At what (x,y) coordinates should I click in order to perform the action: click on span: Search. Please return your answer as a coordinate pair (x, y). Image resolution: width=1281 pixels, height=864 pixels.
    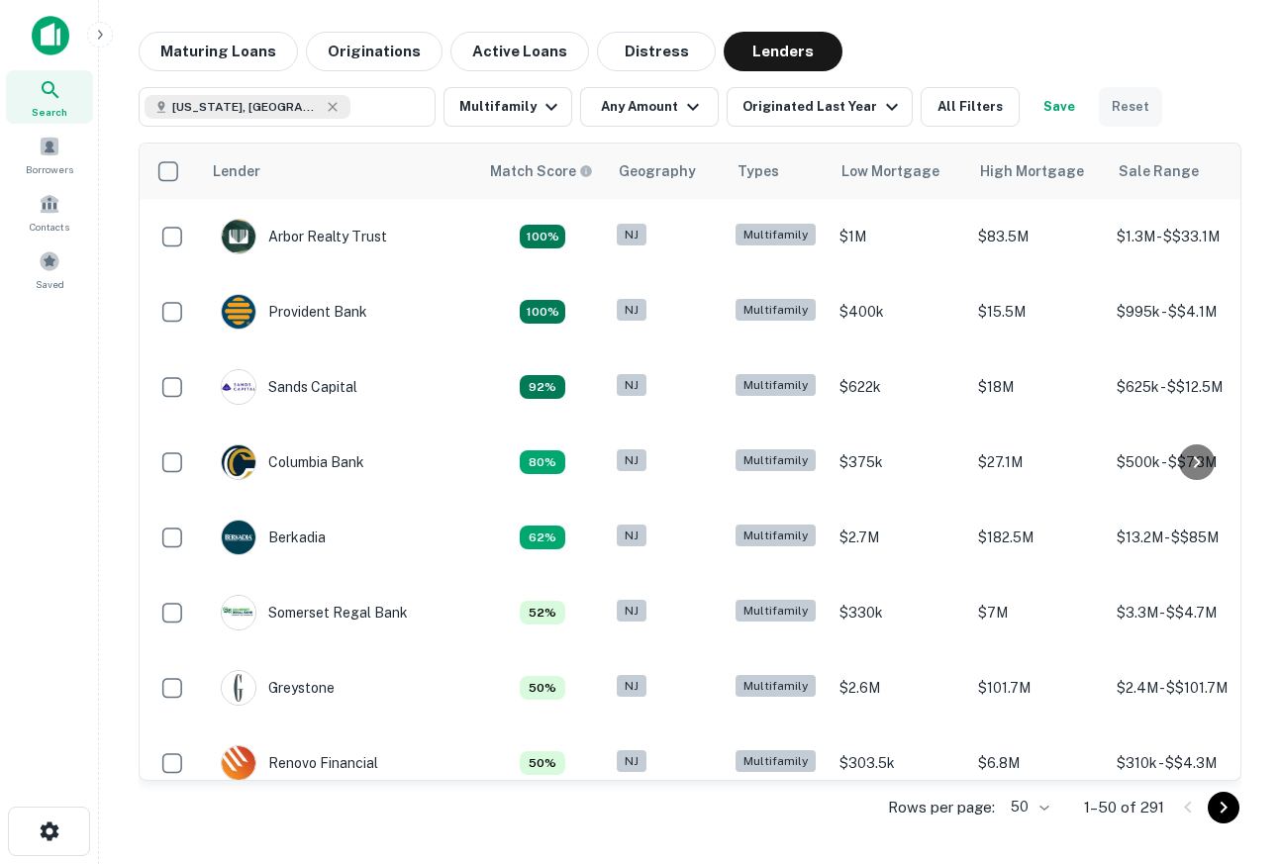
    Looking at the image, I should click on (49, 112).